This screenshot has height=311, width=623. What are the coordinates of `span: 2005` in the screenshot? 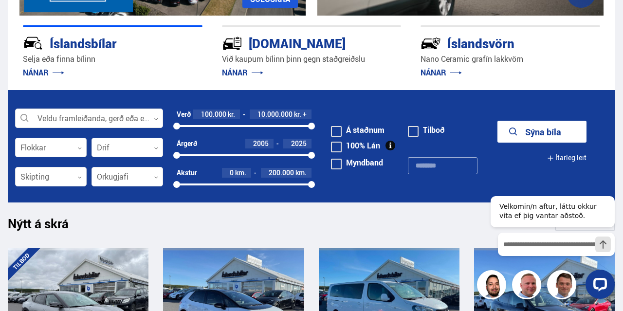 It's located at (261, 143).